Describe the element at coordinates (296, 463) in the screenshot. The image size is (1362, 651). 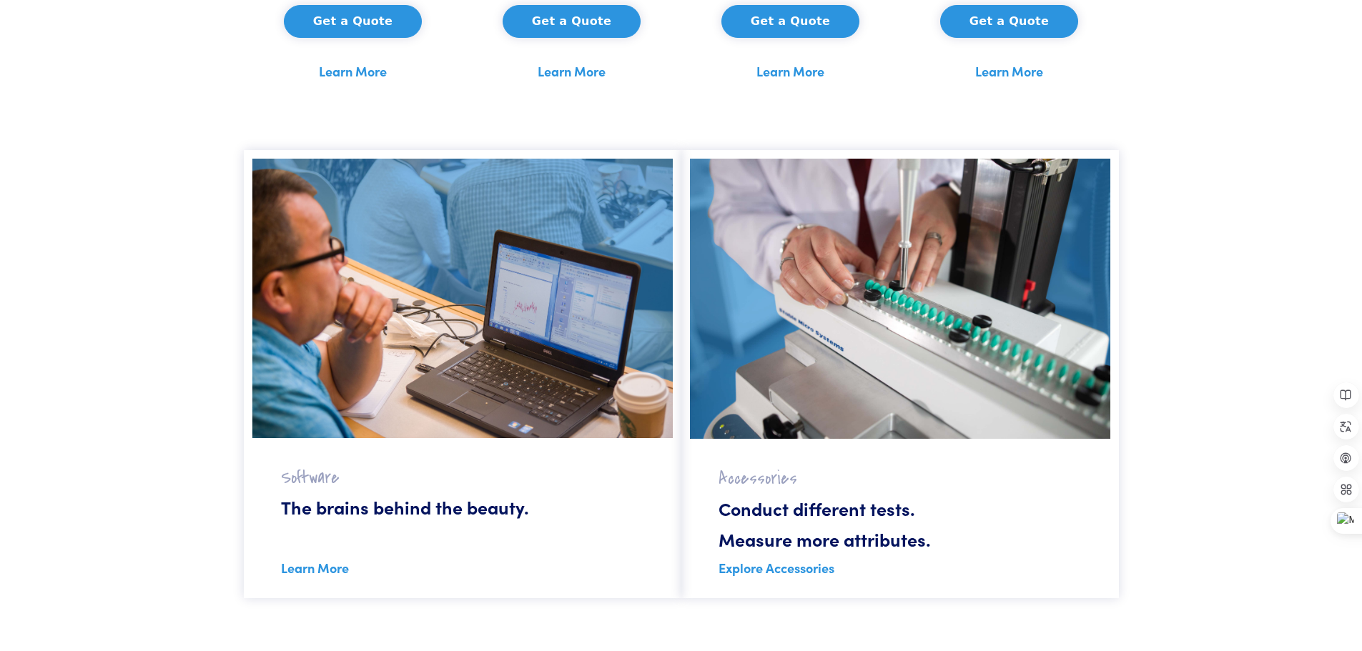
I see `h2: Software` at that location.